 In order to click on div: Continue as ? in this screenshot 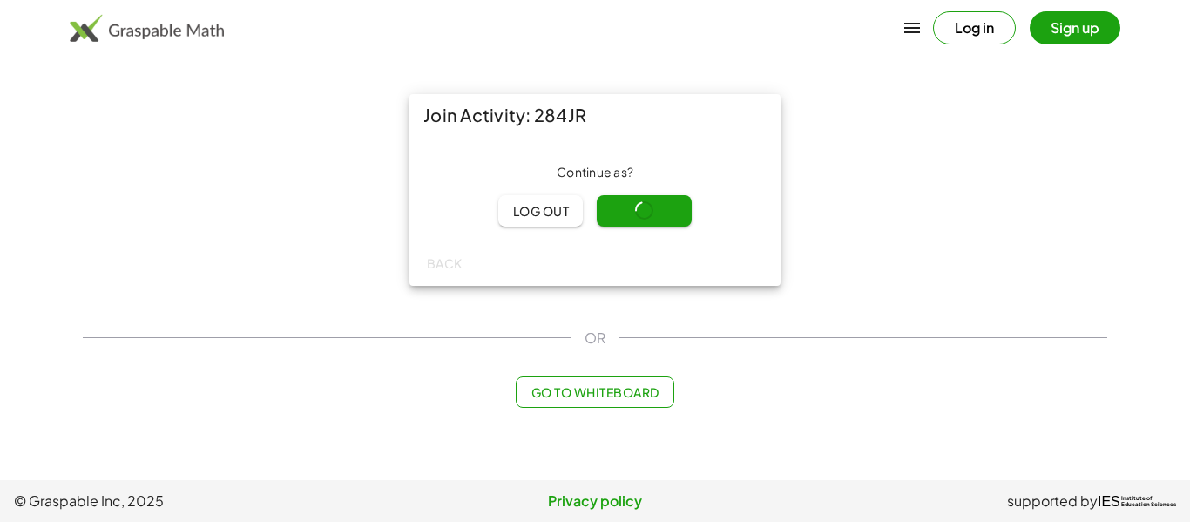, I will do `click(595, 172)`.